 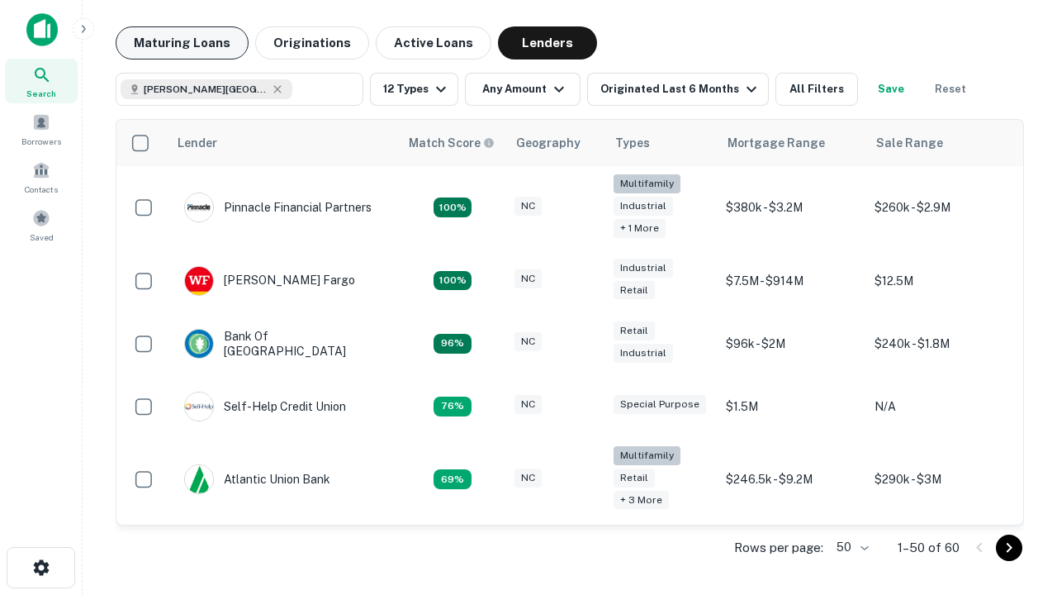 What do you see at coordinates (41, 177) in the screenshot?
I see `a: Contacts` at bounding box center [41, 177].